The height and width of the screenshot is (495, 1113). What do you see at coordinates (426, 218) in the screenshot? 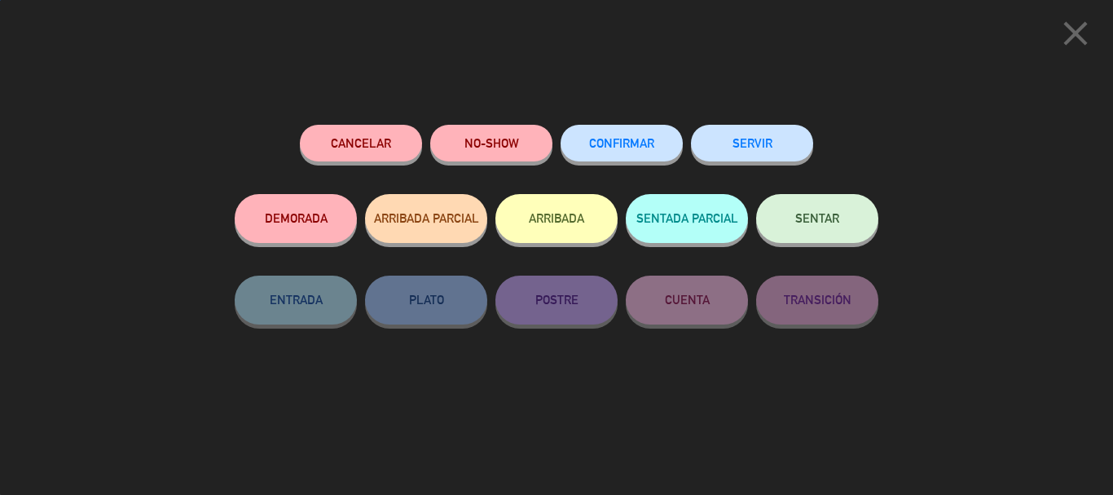
I see `span: ARRIBADA PARCIAL` at bounding box center [426, 218].